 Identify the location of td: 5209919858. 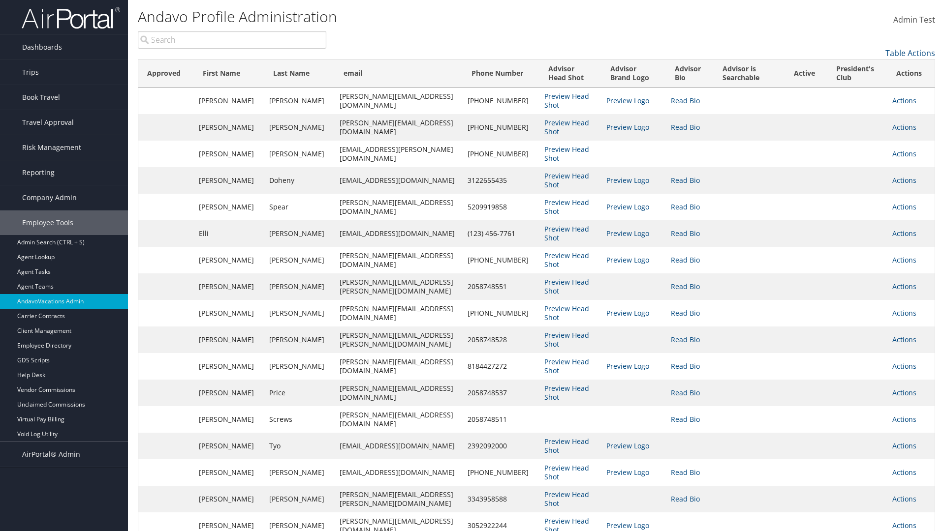
(501, 207).